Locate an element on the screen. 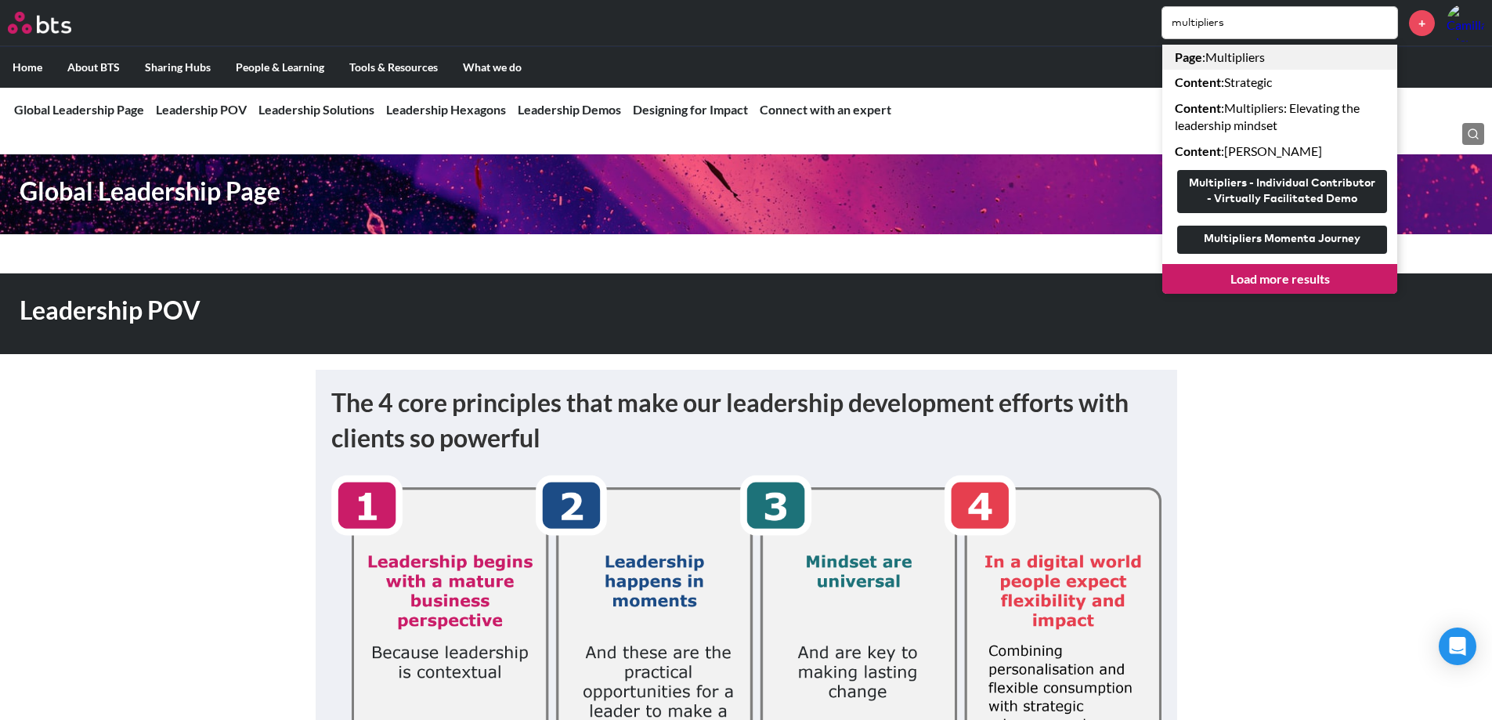  a: Profile is located at coordinates (1465, 23).